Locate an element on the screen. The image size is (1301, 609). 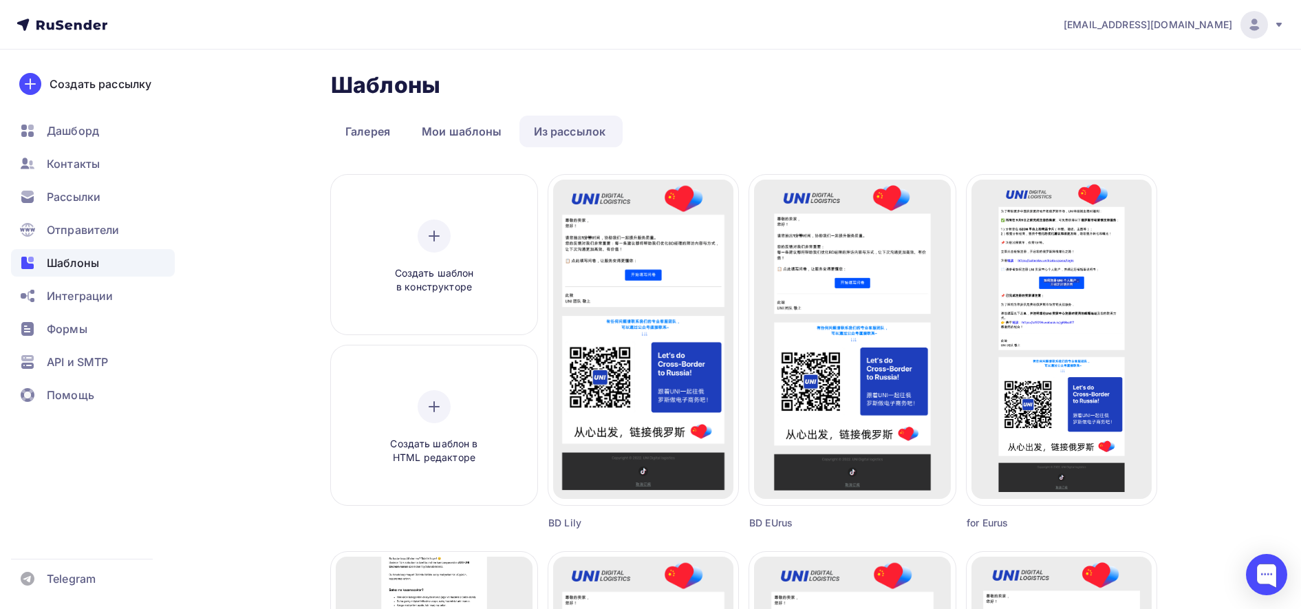
div: Создать рассылку is located at coordinates (100, 84).